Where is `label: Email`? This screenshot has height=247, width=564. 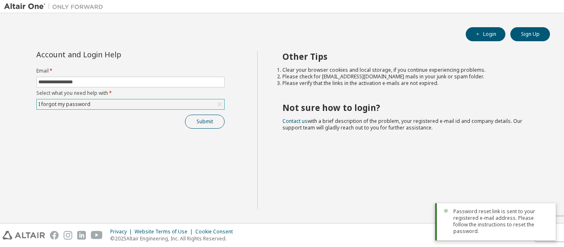 label: Email is located at coordinates (130, 71).